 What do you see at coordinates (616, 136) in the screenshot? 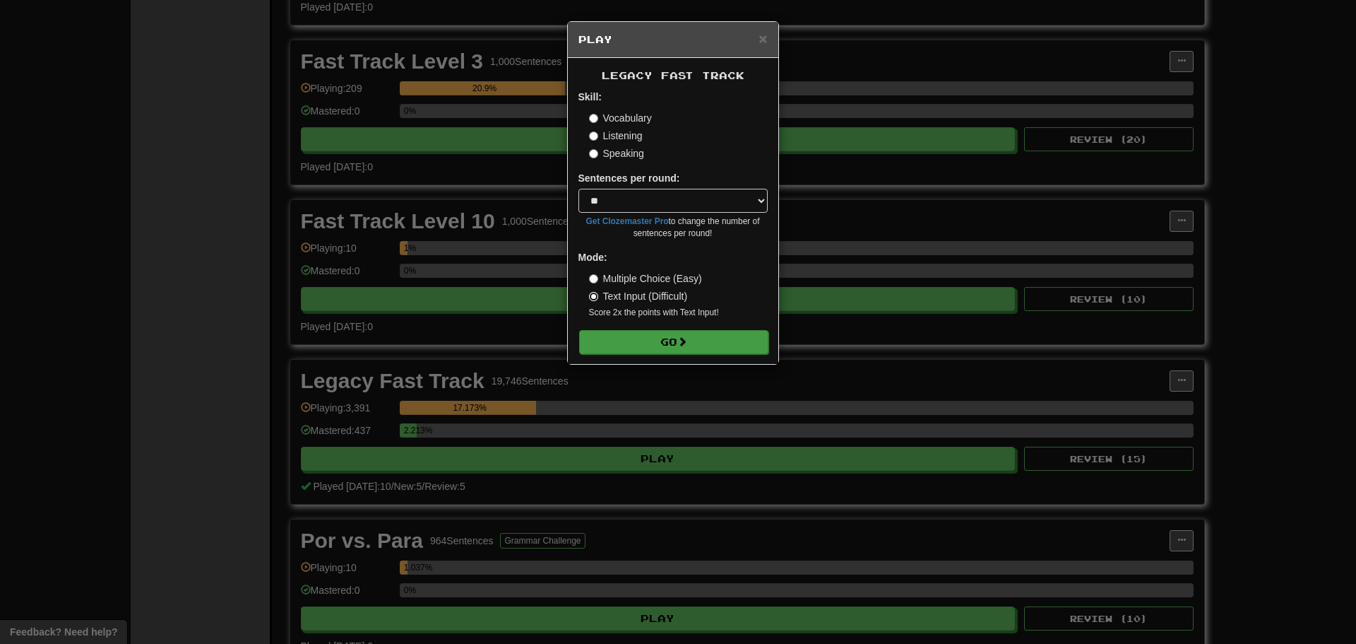
I see `label: Listening` at bounding box center [616, 136].